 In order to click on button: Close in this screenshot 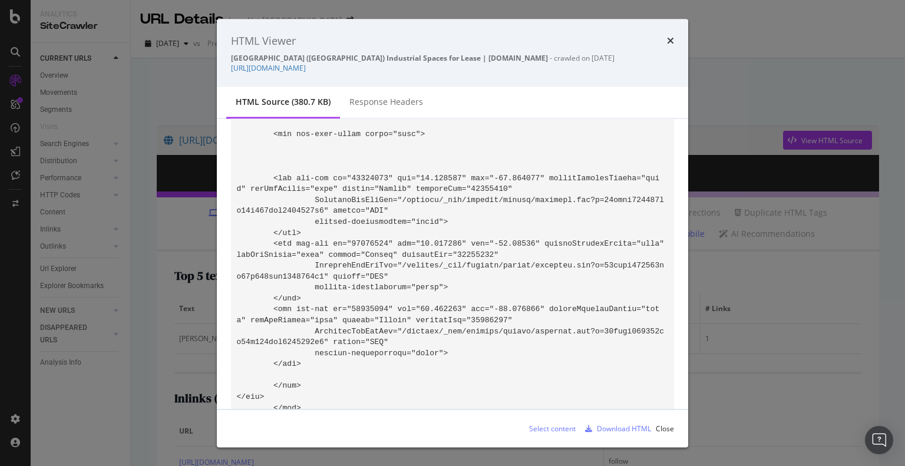, I will do `click(665, 428)`.